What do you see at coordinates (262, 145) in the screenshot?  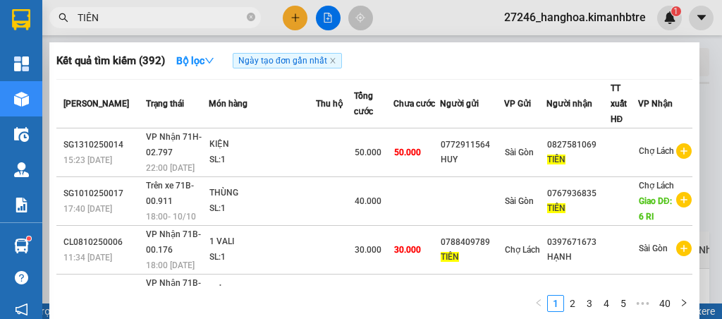 I see `div: KIỆN` at bounding box center [262, 145].